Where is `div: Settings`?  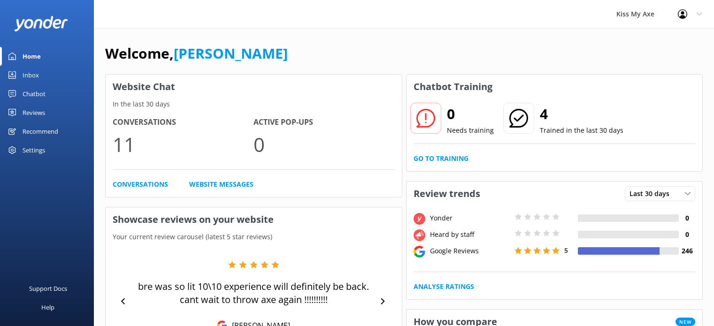 div: Settings is located at coordinates (34, 150).